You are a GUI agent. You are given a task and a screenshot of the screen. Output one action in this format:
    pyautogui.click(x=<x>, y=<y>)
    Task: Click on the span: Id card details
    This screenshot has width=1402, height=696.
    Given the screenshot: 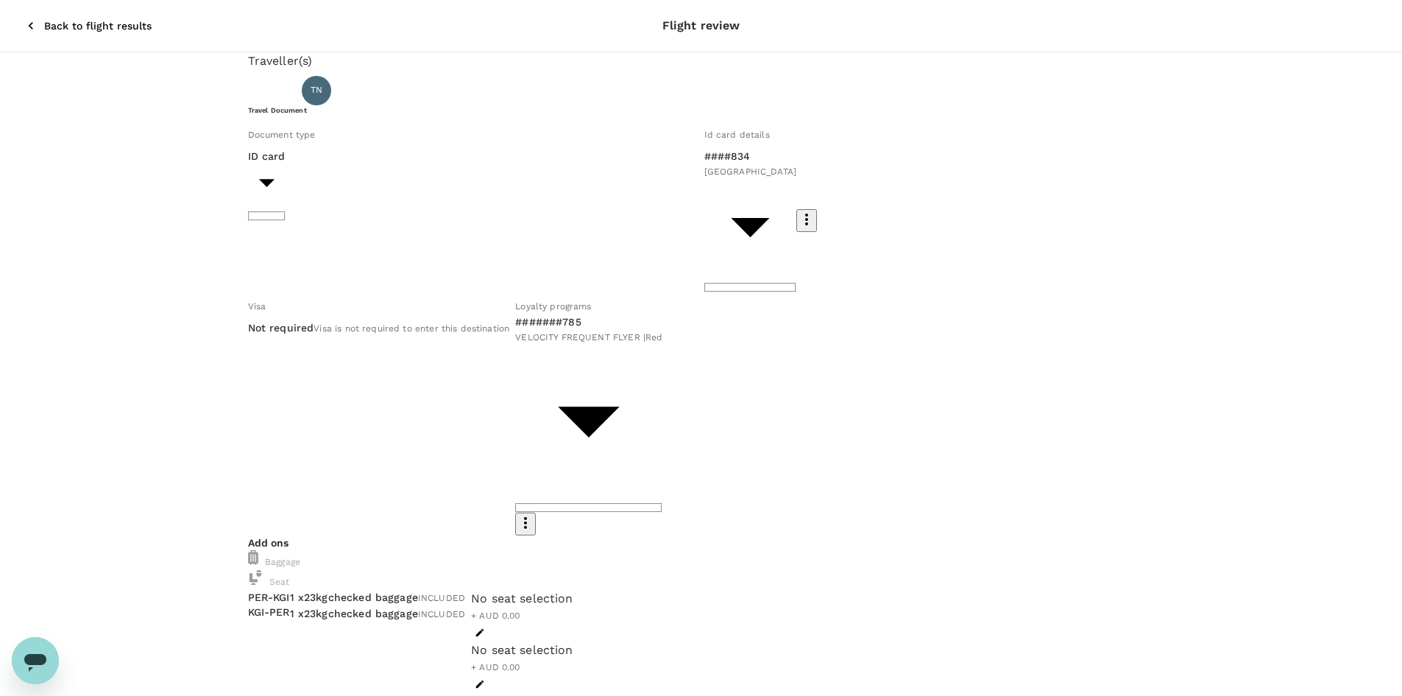 What is the action you would take?
    pyautogui.click(x=737, y=135)
    